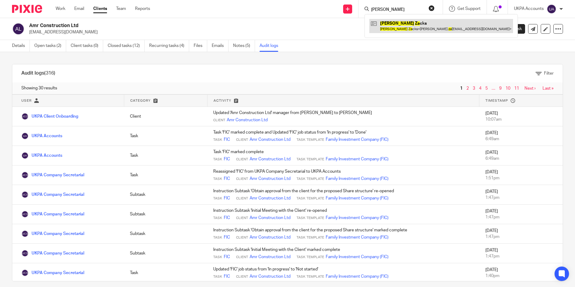  What do you see at coordinates (529, 88) in the screenshot?
I see `a: Next ›` at bounding box center [529, 88].